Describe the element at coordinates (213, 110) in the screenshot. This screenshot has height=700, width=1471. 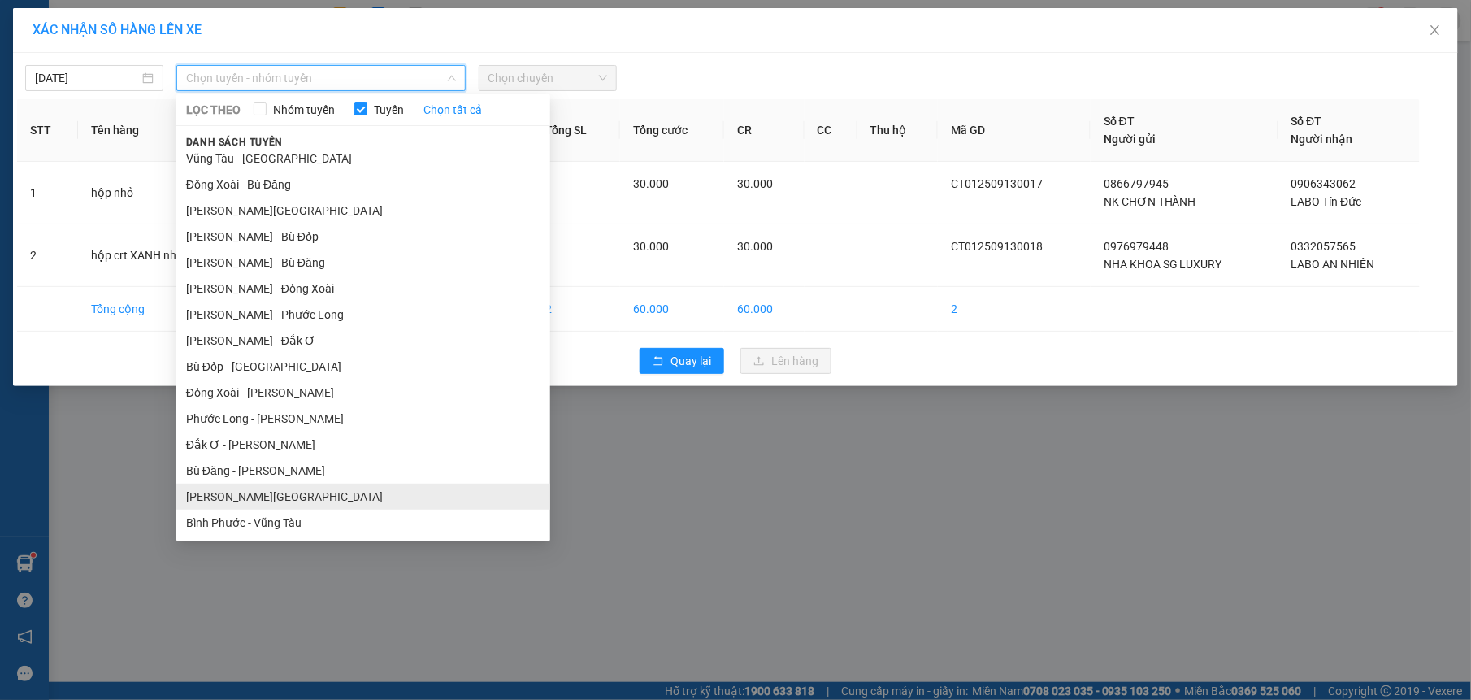
I see `span: LỌC THEO` at that location.